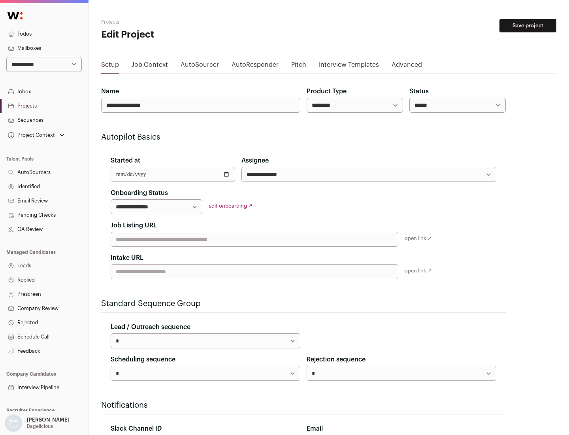 The width and height of the screenshot is (569, 435). I want to click on h2: Standard Sequence Group, so click(303, 303).